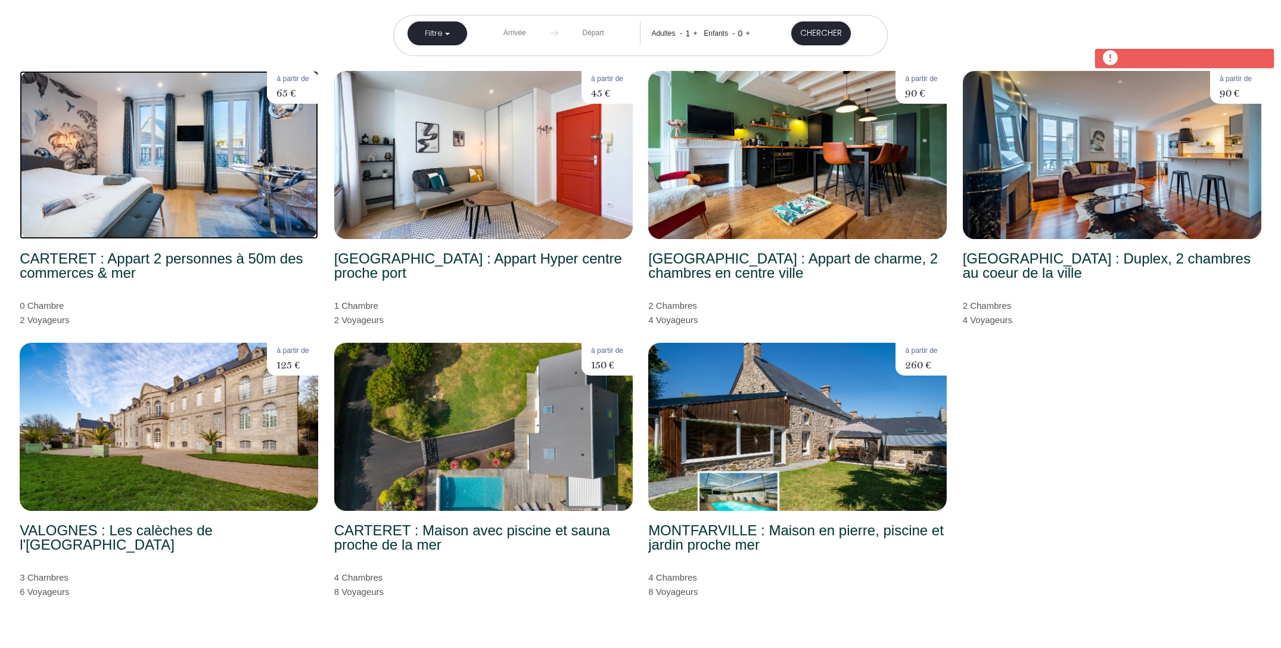  Describe the element at coordinates (921, 365) in the screenshot. I see `p: 260 €` at that location.